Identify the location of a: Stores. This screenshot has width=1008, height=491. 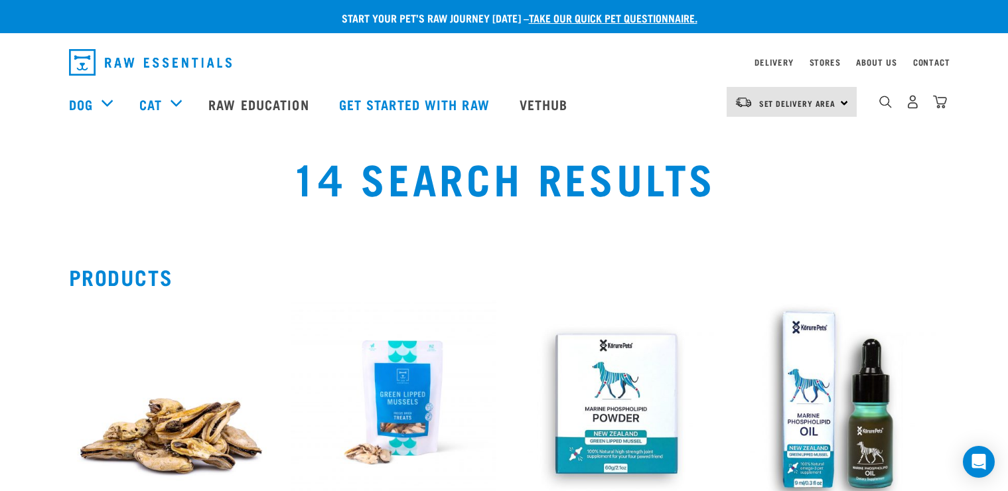
(825, 62).